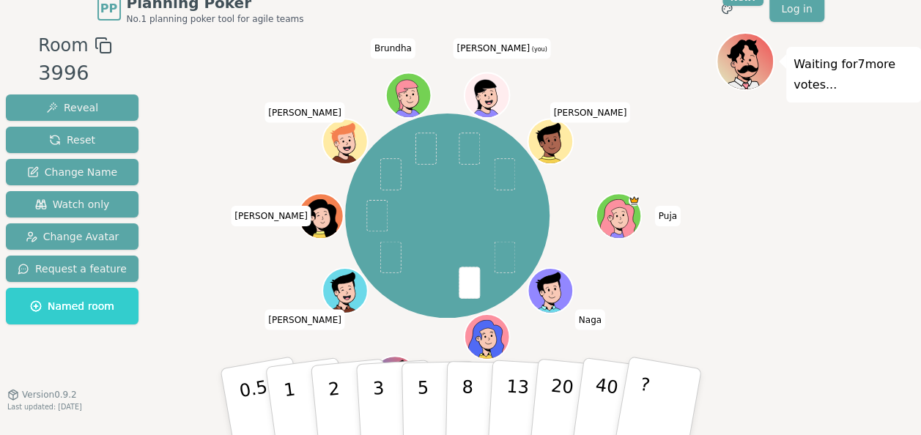 Image resolution: width=921 pixels, height=435 pixels. I want to click on span: No.1 planning poker tool for agile teams, so click(215, 19).